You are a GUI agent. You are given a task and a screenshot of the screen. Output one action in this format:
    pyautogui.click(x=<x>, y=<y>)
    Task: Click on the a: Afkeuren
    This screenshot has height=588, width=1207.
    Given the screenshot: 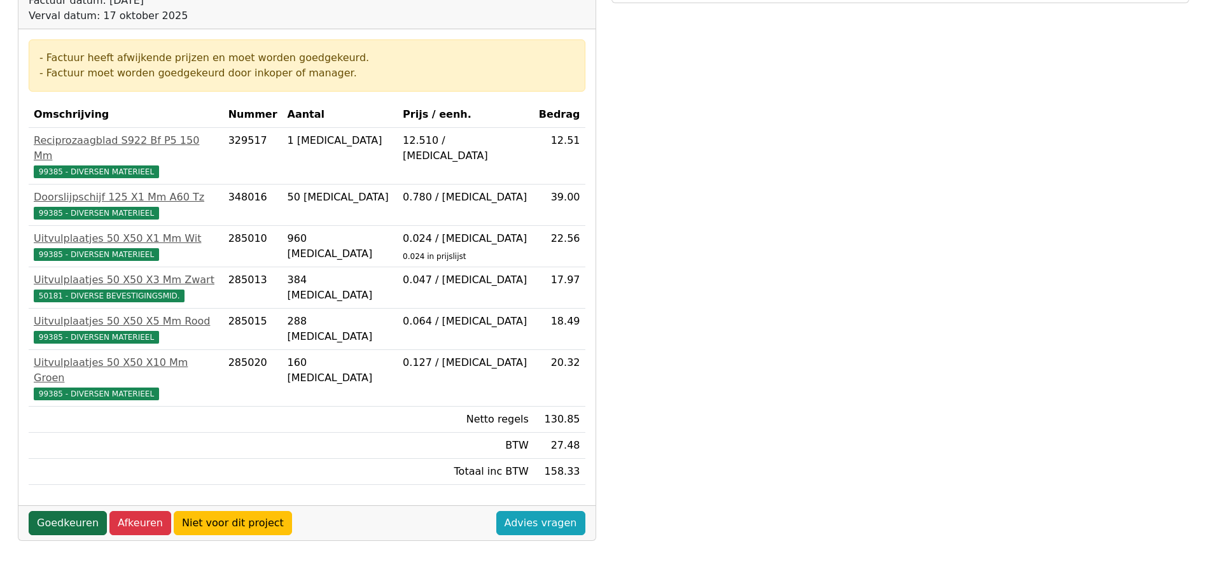 What is the action you would take?
    pyautogui.click(x=140, y=523)
    